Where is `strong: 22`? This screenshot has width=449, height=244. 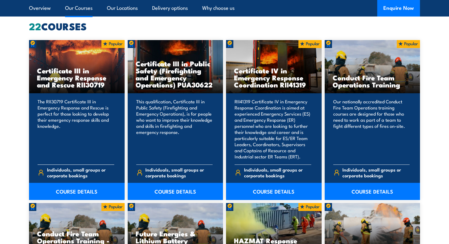
strong: 22 is located at coordinates (35, 26).